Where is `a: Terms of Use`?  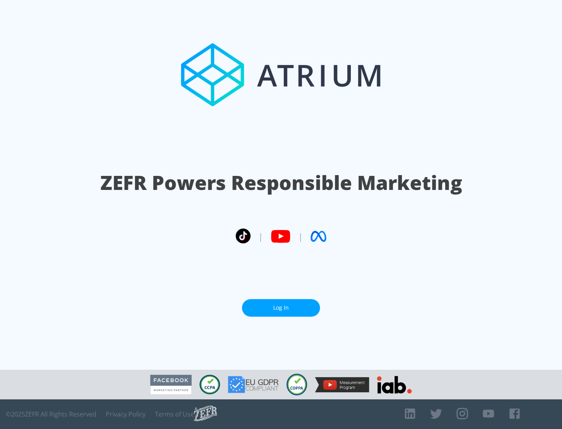
a: Terms of Use is located at coordinates (175, 415).